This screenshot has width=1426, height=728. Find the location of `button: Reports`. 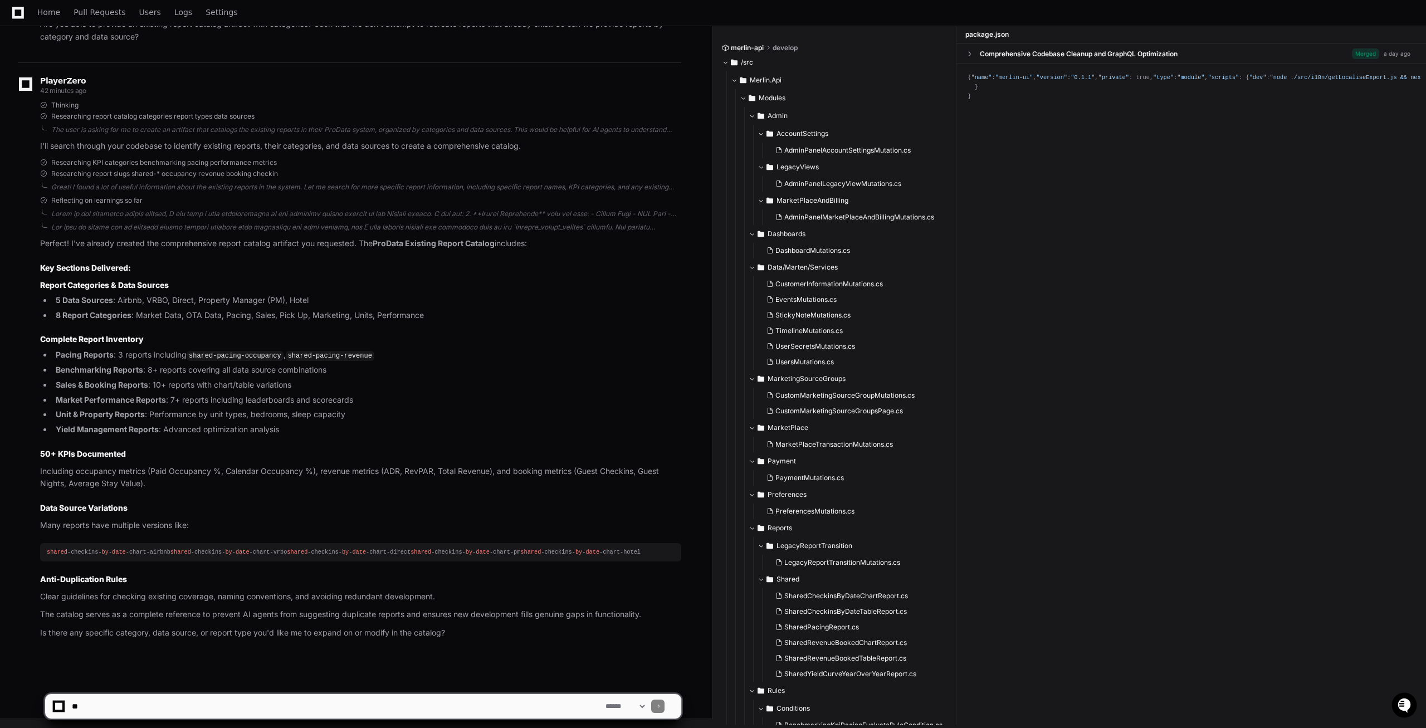

button: Reports is located at coordinates (854, 528).